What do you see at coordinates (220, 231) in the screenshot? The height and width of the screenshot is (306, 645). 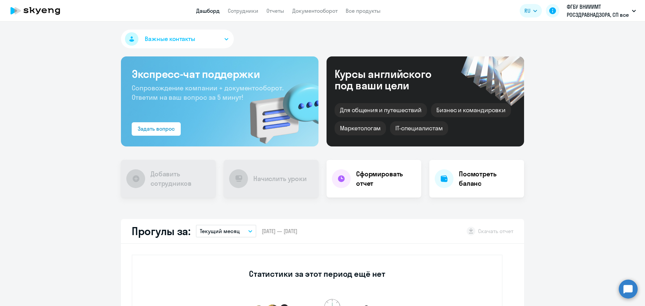 I see `p: Текущий месяц` at bounding box center [220, 231].